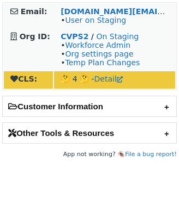 This screenshot has width=179, height=223. What do you see at coordinates (99, 54) in the screenshot?
I see `a: Org settings page` at bounding box center [99, 54].